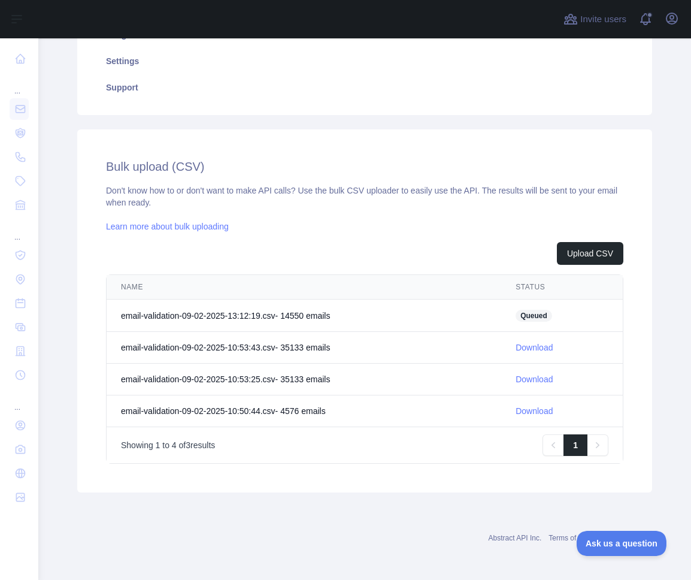 This screenshot has width=691, height=580. What do you see at coordinates (304, 287) in the screenshot?
I see `th: NAME` at bounding box center [304, 287].